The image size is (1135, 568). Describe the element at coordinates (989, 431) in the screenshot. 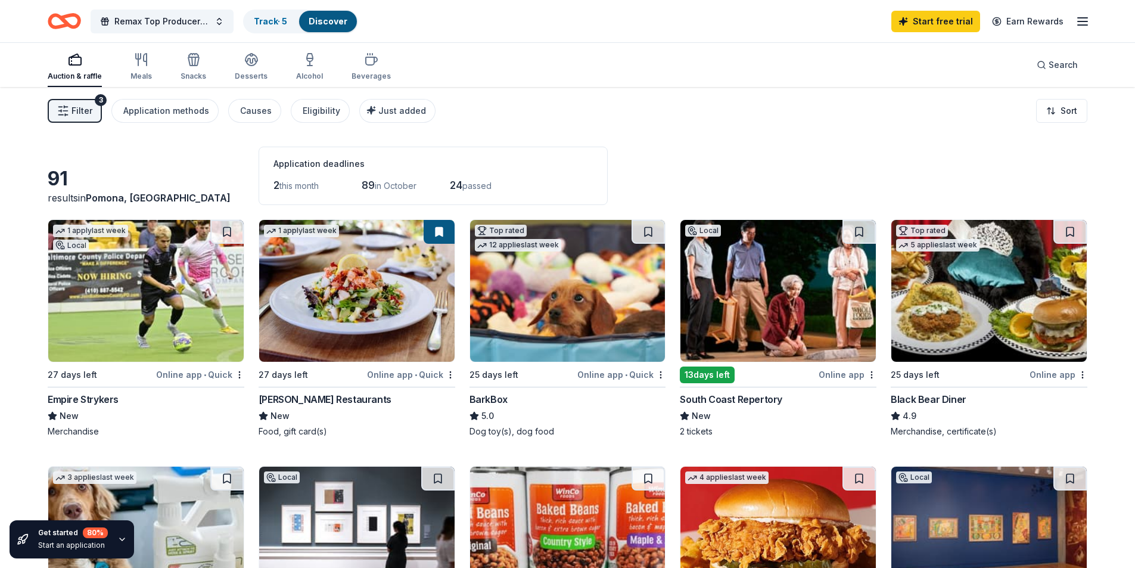

I see `div: Merchandise, certificate(s)` at that location.